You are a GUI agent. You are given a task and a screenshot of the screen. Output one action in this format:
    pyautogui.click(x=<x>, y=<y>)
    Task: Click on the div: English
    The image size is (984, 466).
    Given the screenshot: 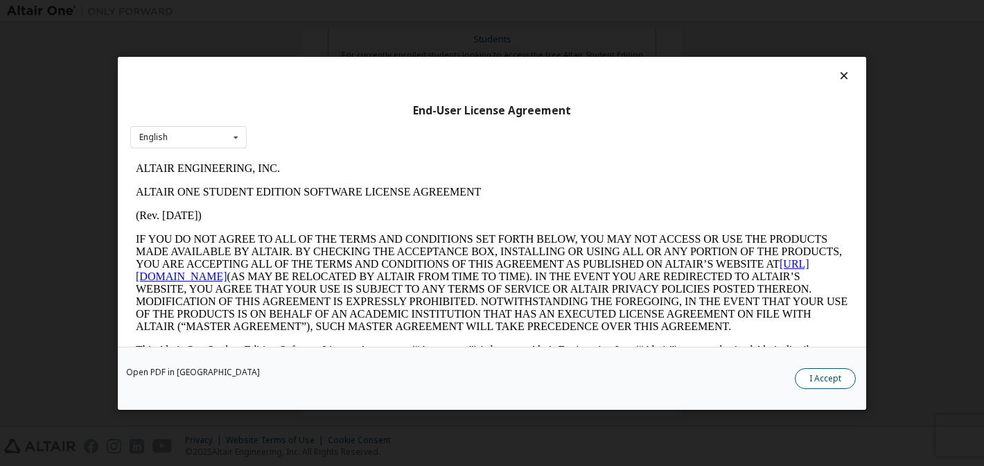 What is the action you would take?
    pyautogui.click(x=153, y=137)
    